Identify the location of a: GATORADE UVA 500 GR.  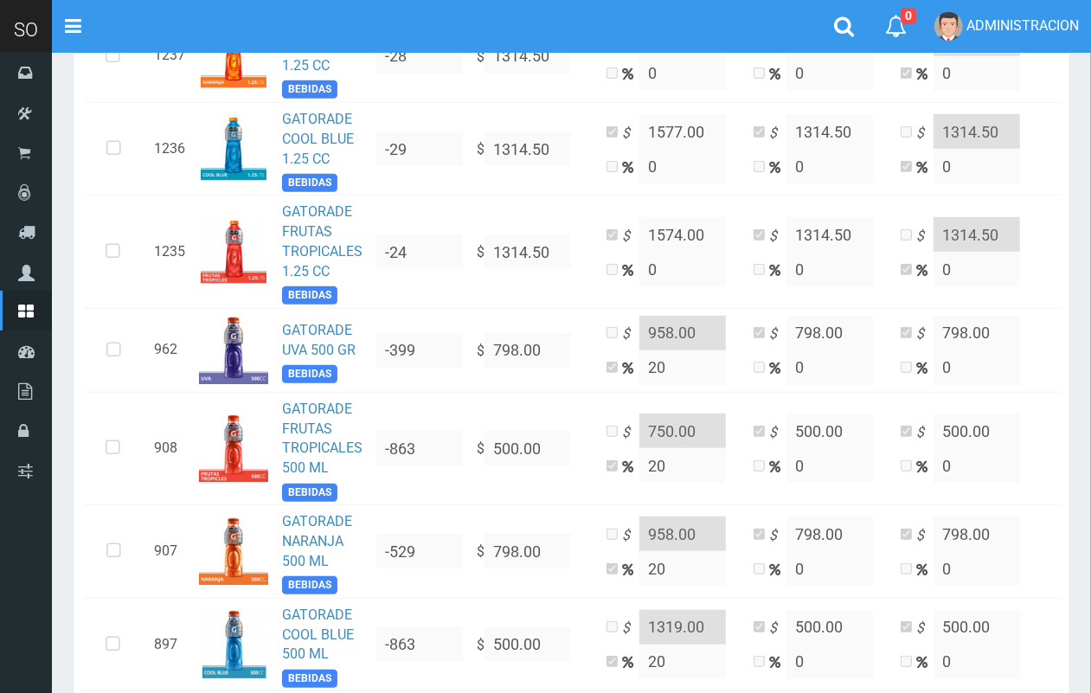
(318, 340).